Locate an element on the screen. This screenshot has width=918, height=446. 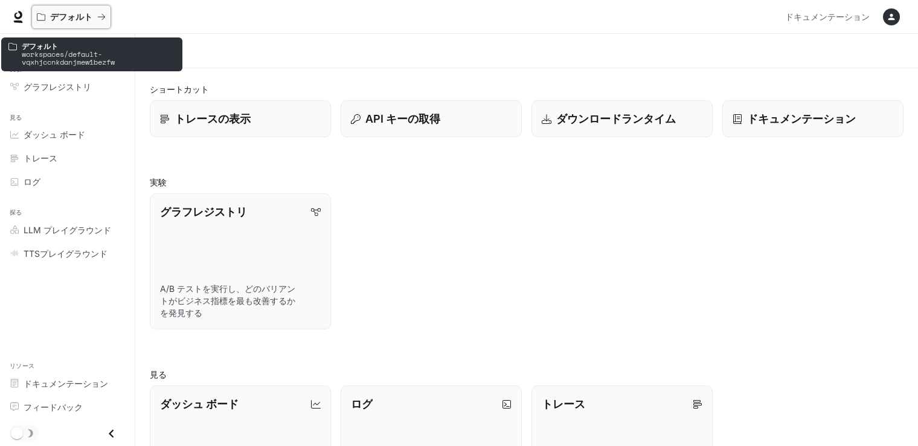
p: トレースの表示 is located at coordinates (213, 118).